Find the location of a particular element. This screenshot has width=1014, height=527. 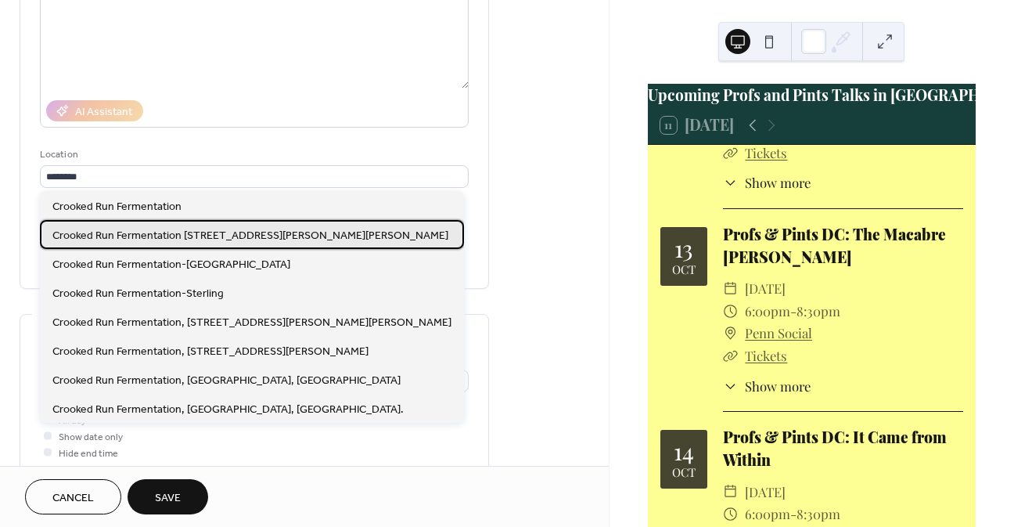

span: Cancel is located at coordinates (73, 498).